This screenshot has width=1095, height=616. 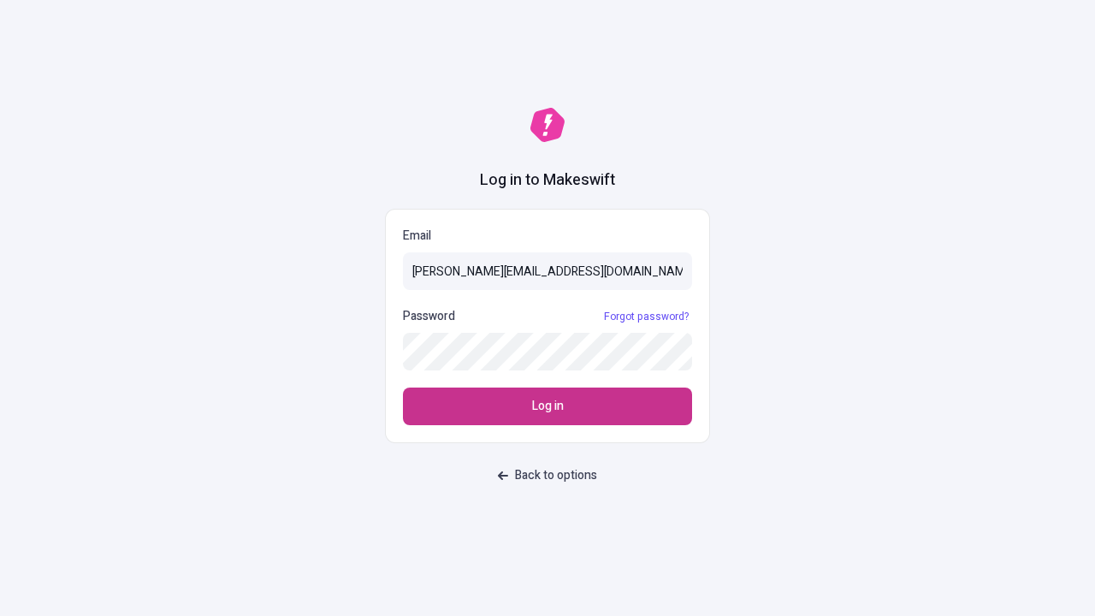 What do you see at coordinates (548, 236) in the screenshot?
I see `p: Email` at bounding box center [548, 236].